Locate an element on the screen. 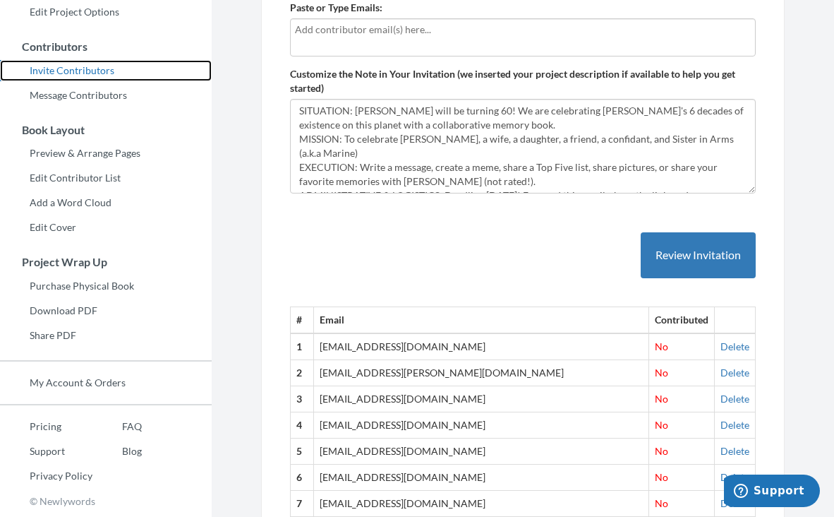 This screenshot has width=834, height=517. a: FAQ is located at coordinates (117, 426).